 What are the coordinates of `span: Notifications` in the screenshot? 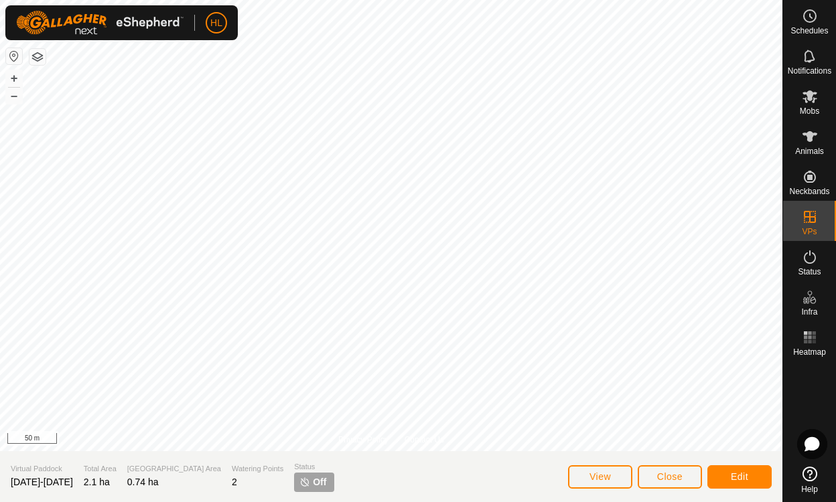 It's located at (809, 71).